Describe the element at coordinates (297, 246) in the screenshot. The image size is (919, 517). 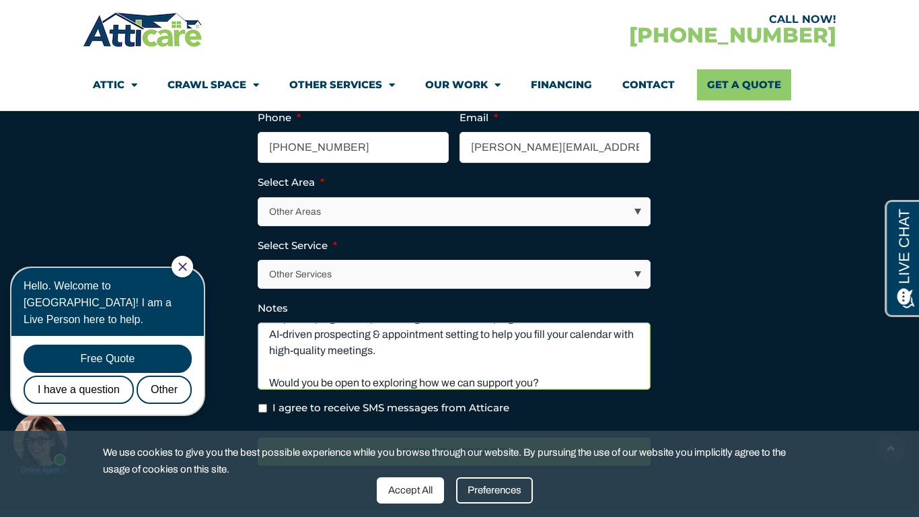
I see `label: Select Service` at that location.